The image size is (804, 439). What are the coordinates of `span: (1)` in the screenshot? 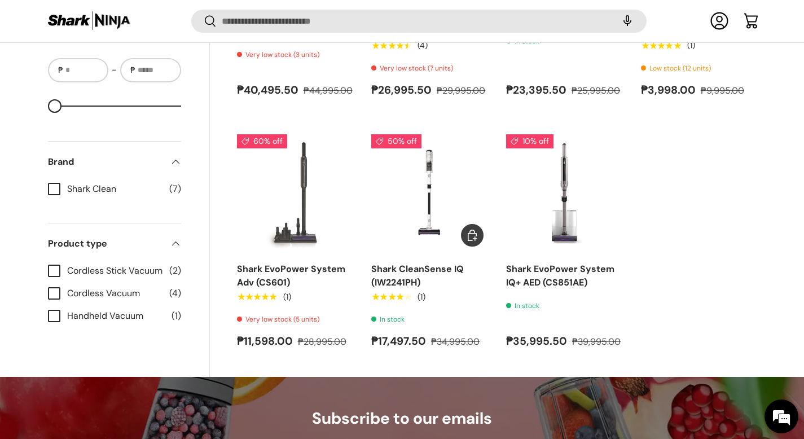 It's located at (176, 316).